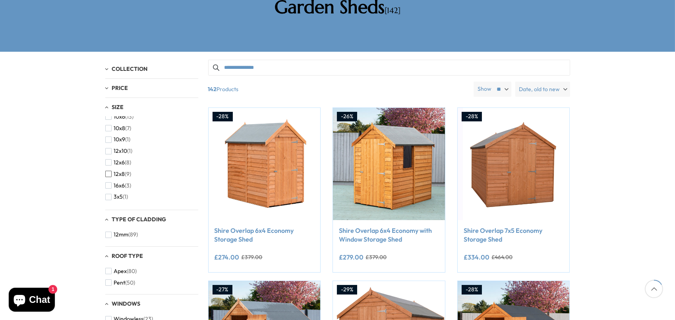  Describe the element at coordinates (389, 68) in the screenshot. I see `input: Search products` at that location.